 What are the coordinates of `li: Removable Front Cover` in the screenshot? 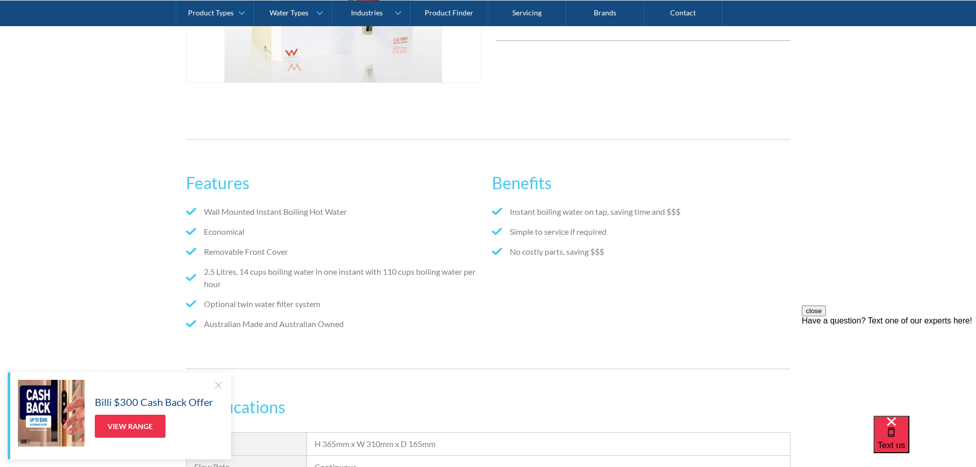 It's located at (335, 252).